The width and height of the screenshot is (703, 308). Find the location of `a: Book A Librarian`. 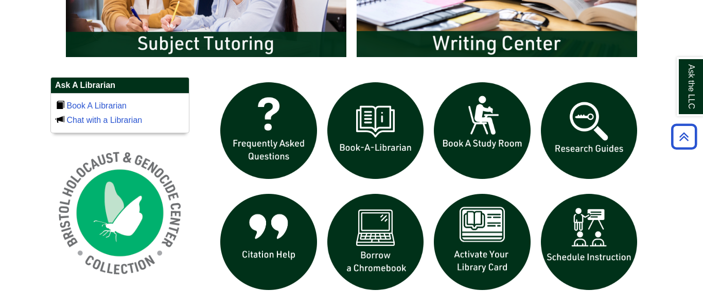

a: Book A Librarian is located at coordinates (96, 106).